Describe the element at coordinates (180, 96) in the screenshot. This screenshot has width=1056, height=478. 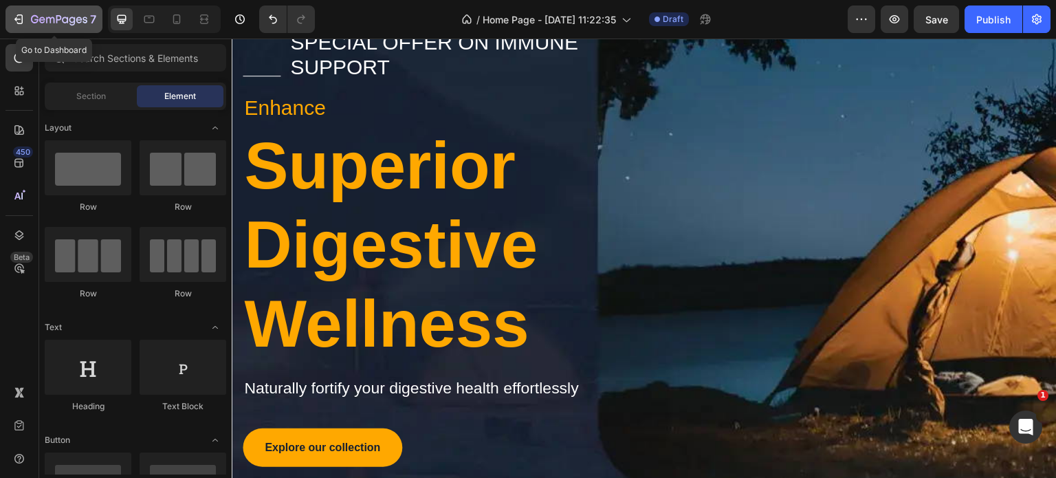
I see `span: Element` at that location.